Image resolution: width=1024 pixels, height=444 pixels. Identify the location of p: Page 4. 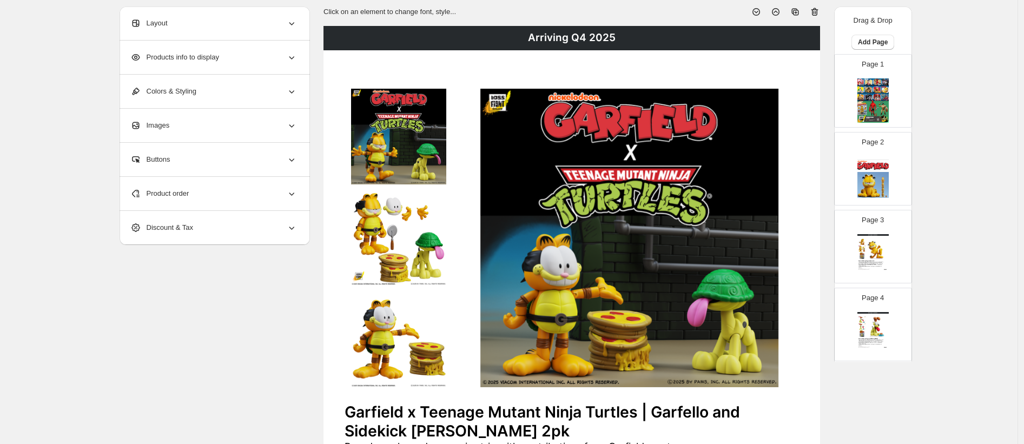
(873, 298).